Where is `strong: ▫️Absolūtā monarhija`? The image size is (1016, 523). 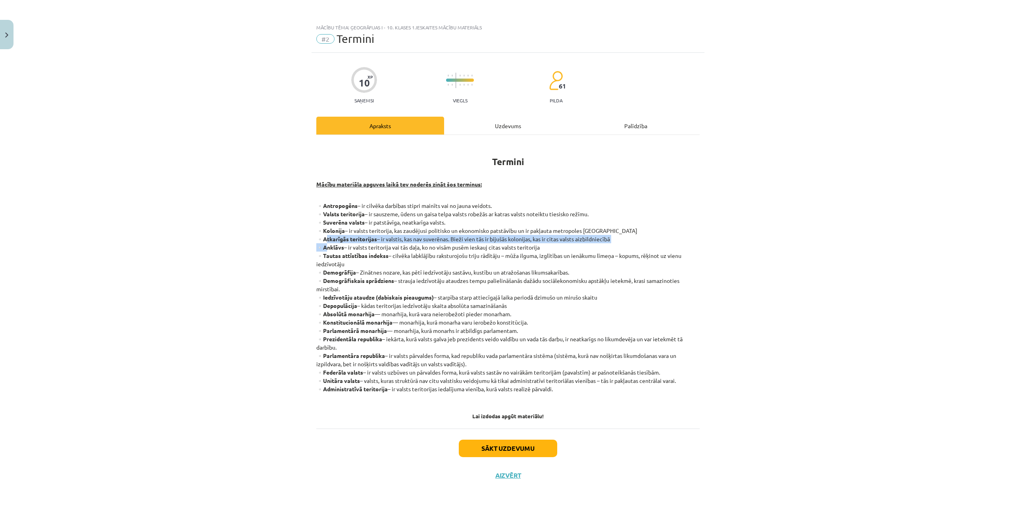 strong: ▫️Absolūtā monarhija is located at coordinates (345, 314).